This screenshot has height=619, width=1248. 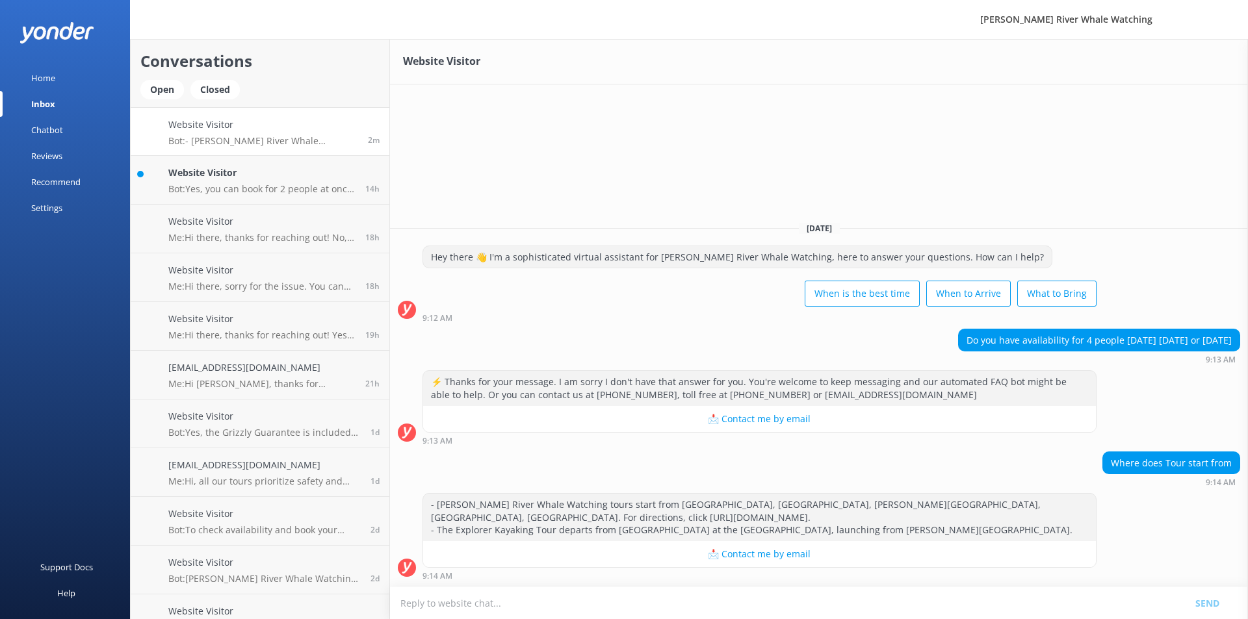 What do you see at coordinates (372, 286) in the screenshot?
I see `span: Aug 24 2025 02:19pm (UTC -07:00) America/Tijuana` at bounding box center [372, 286].